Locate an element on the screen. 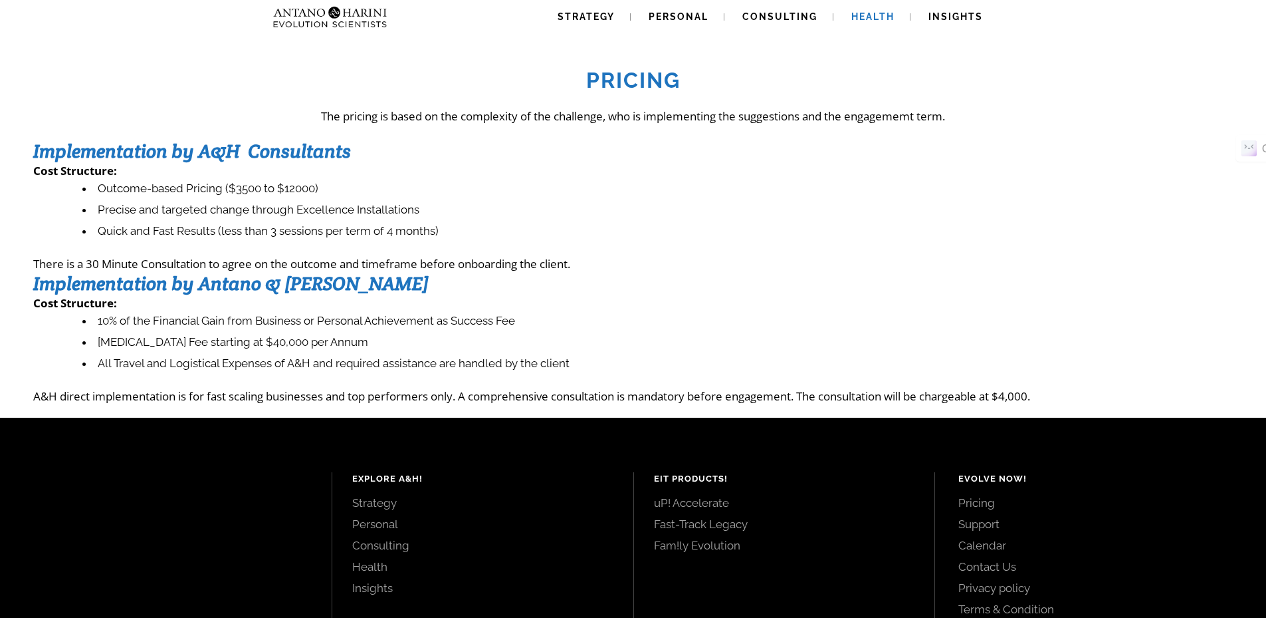 The image size is (1266, 618). strong: Cost Structure: is located at coordinates (75, 302).